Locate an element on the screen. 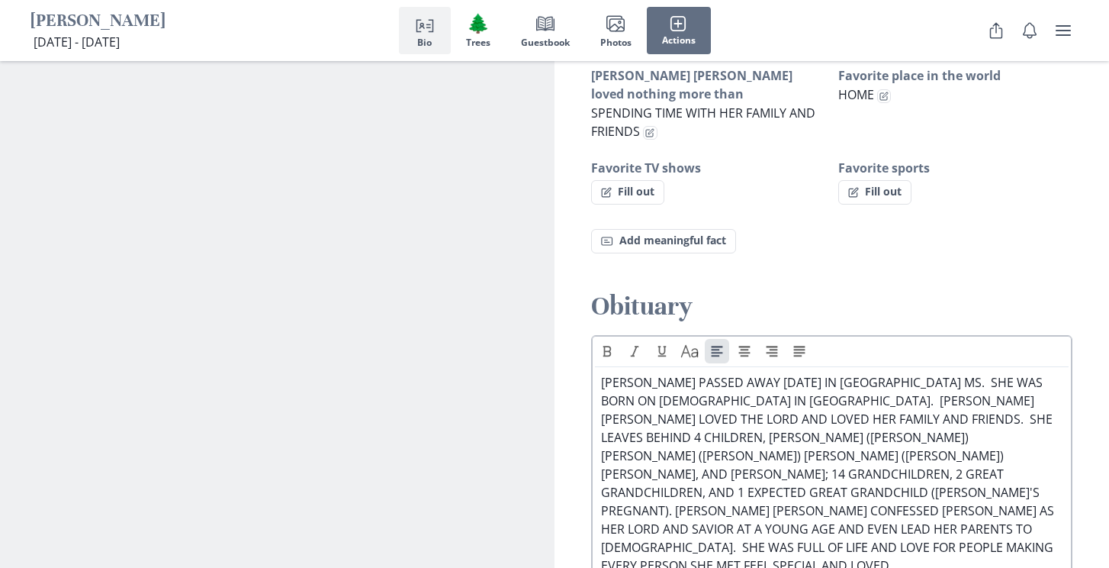  span: Actions is located at coordinates (679, 40).